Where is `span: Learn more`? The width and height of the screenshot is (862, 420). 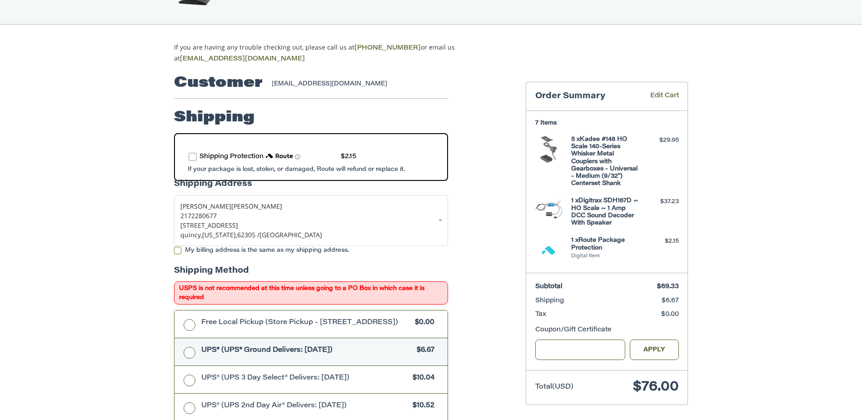
span: Learn more is located at coordinates (298, 157).